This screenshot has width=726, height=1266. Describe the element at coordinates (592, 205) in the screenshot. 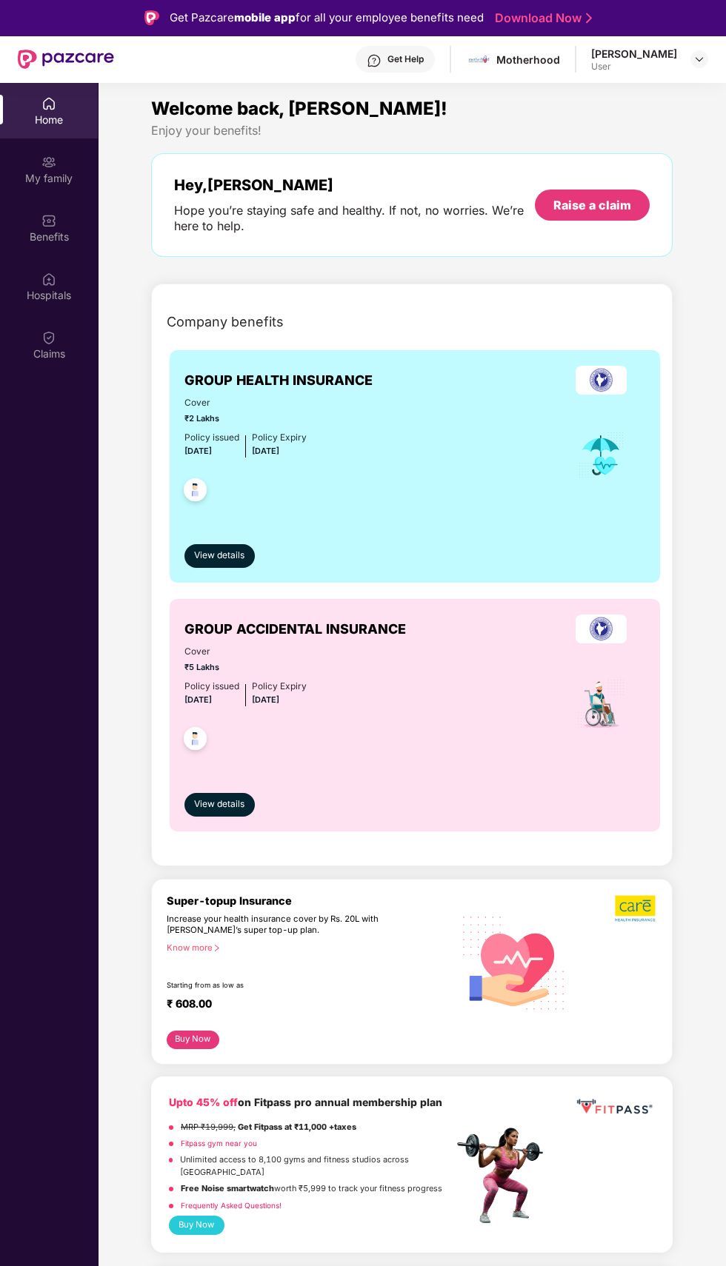

I see `div: Raise a claim` at that location.